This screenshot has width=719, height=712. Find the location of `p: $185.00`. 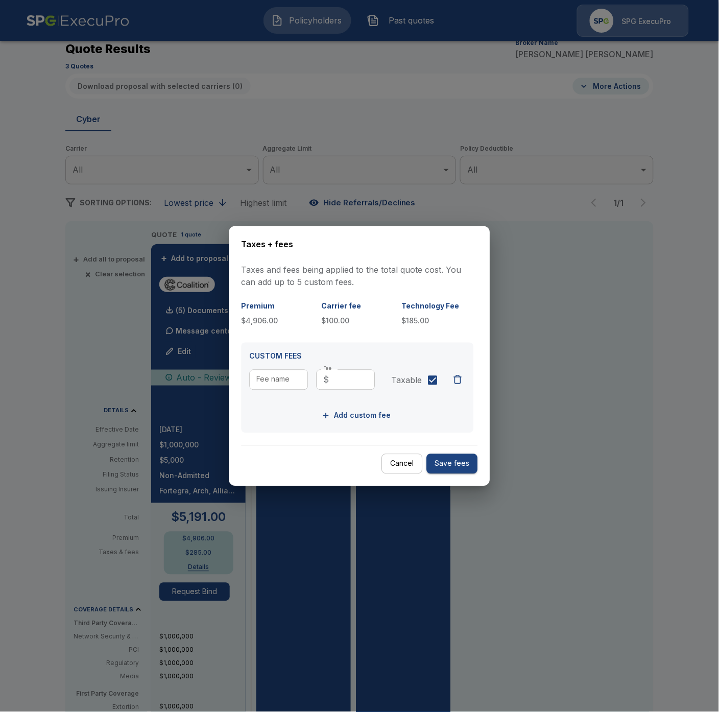

p: $185.00 is located at coordinates (438, 320).